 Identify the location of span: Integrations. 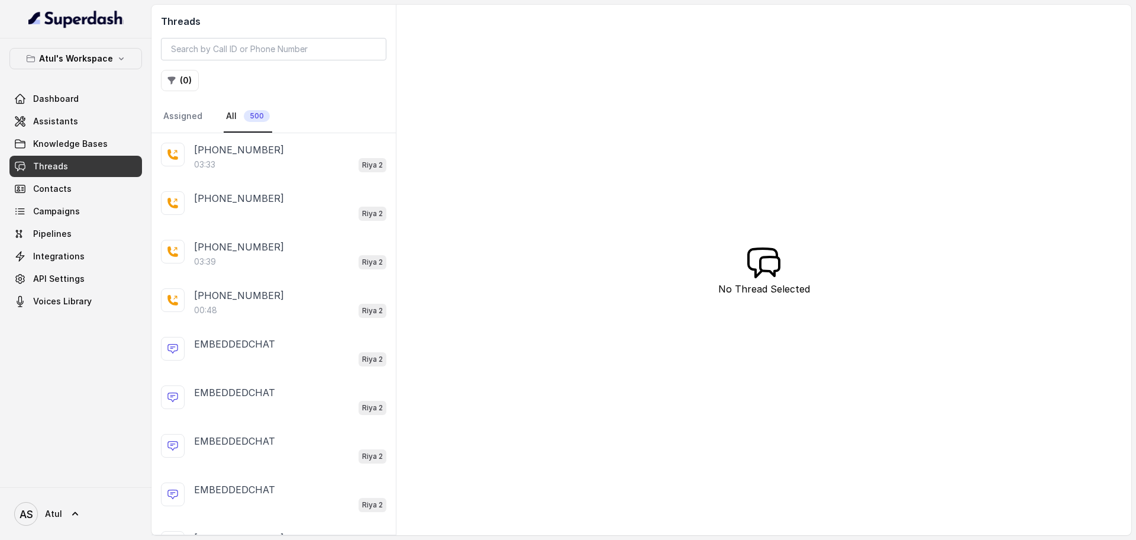
(59, 256).